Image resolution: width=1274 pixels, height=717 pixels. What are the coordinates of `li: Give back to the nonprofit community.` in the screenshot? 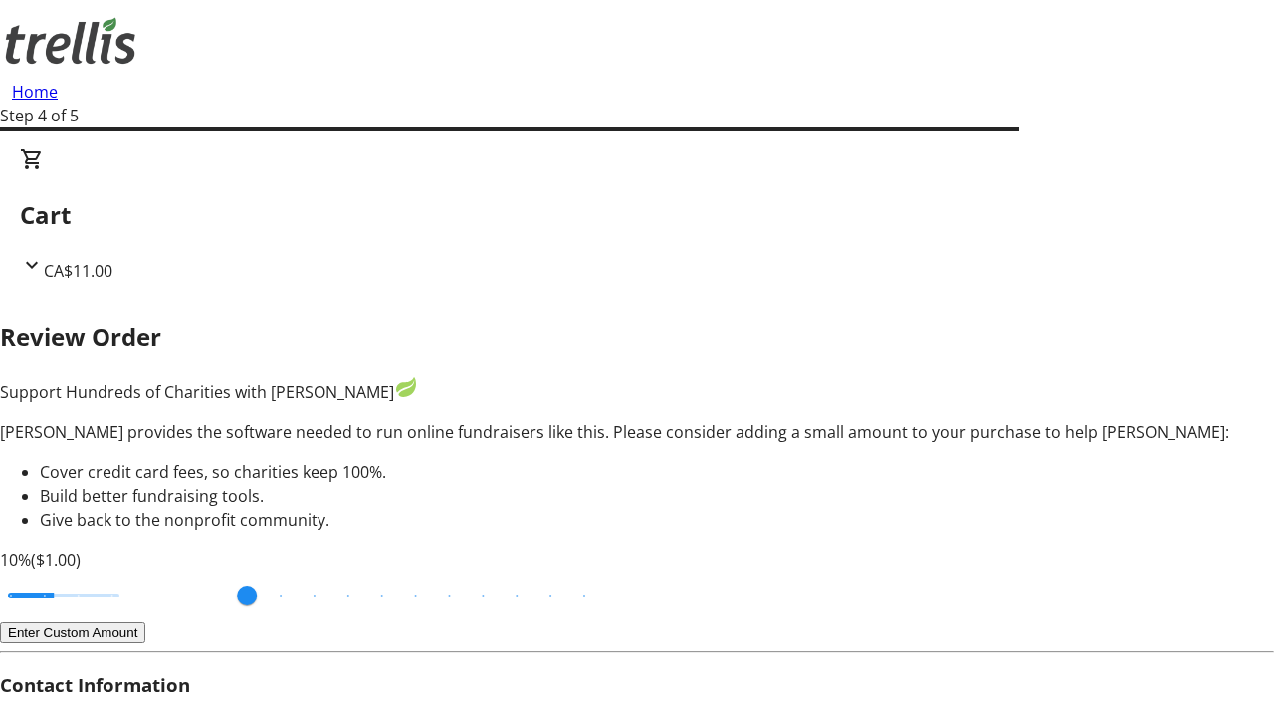 It's located at (657, 520).